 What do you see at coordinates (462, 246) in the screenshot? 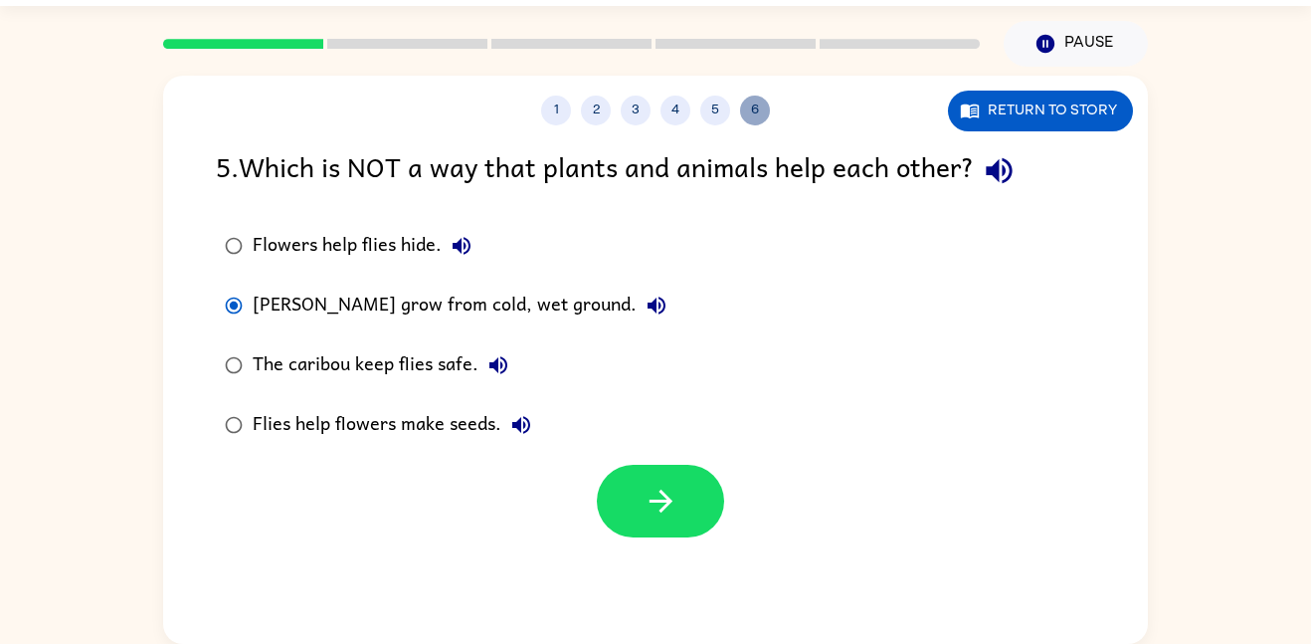
I see `button: Flowers help flies hide.` at bounding box center [462, 246].